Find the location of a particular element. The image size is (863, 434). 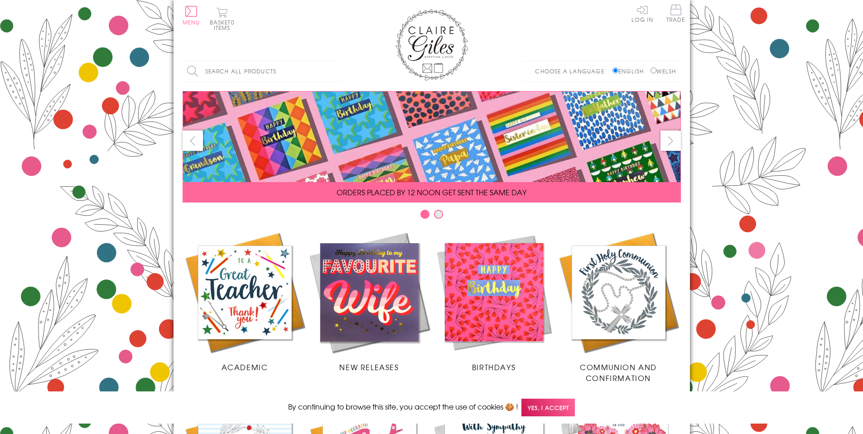

span: Academic is located at coordinates (245, 367).